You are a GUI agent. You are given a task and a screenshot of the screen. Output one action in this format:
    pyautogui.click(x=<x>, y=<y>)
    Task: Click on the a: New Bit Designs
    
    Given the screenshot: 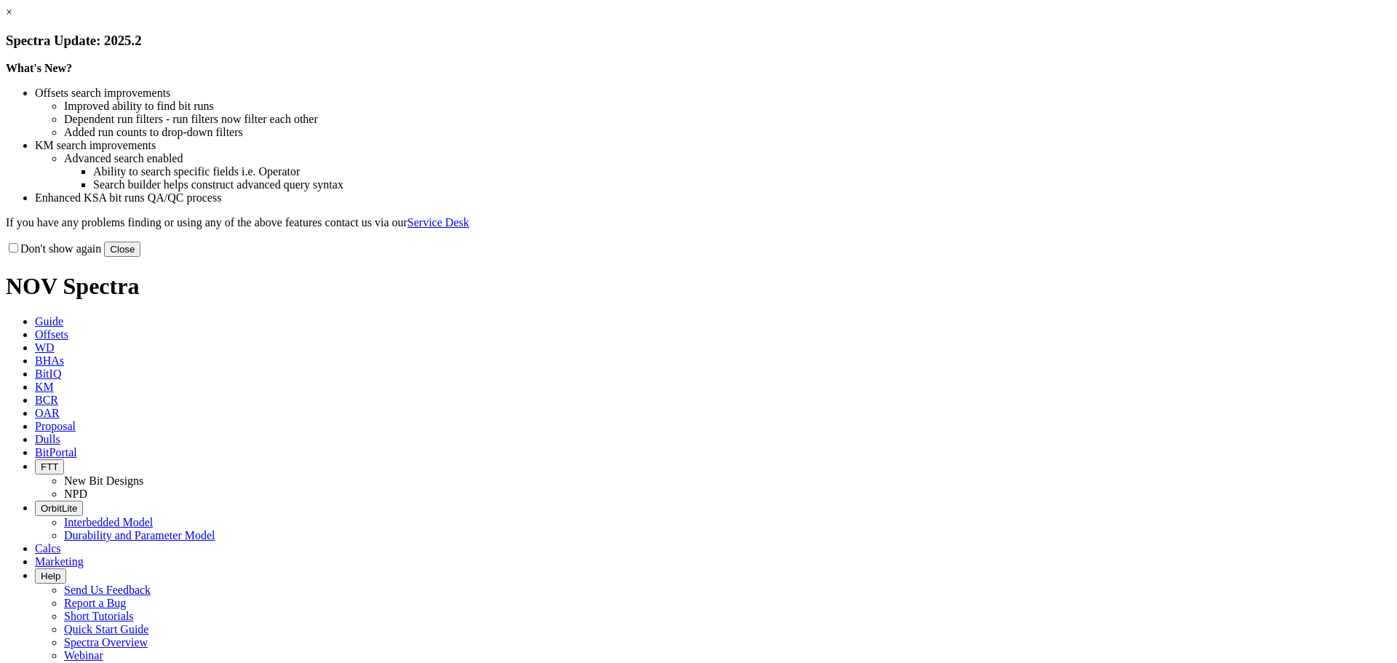 What is the action you would take?
    pyautogui.click(x=103, y=480)
    